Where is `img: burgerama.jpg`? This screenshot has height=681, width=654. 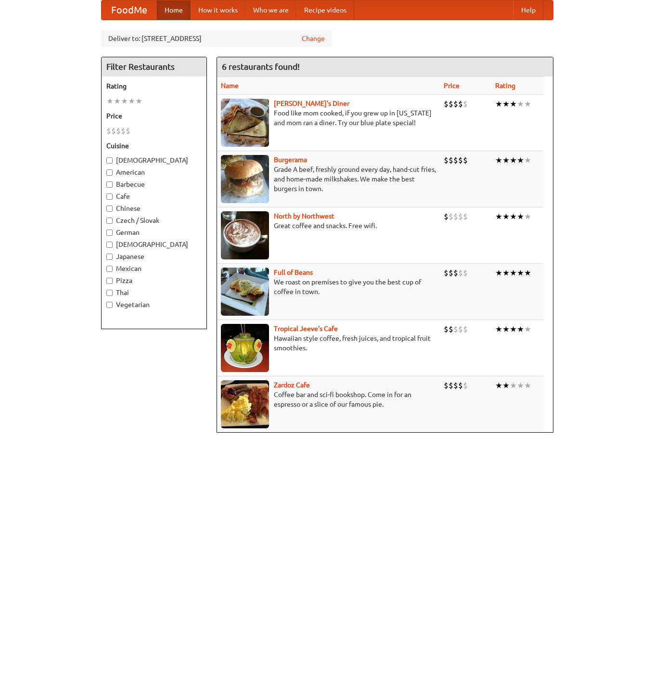 img: burgerama.jpg is located at coordinates (245, 179).